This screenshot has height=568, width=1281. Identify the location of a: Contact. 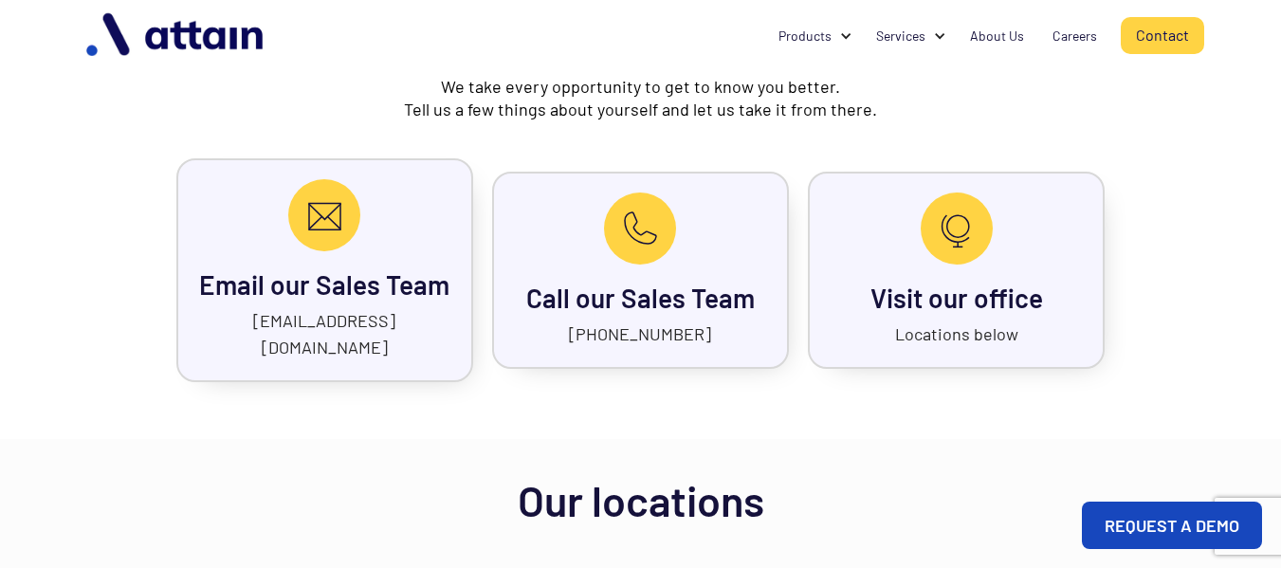
(1163, 35).